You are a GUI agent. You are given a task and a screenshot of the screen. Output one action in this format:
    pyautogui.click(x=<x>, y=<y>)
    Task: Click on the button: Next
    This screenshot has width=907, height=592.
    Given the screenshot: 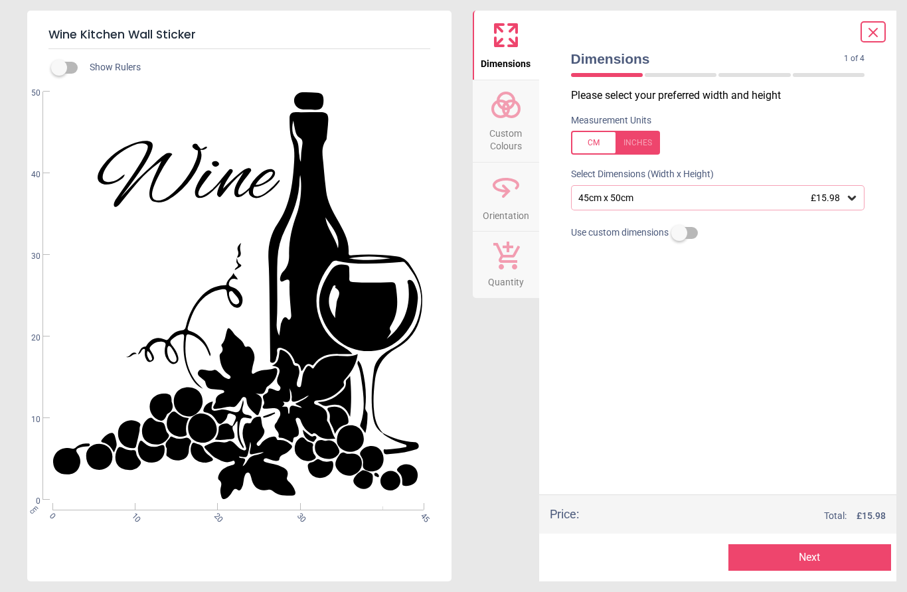 What is the action you would take?
    pyautogui.click(x=809, y=558)
    